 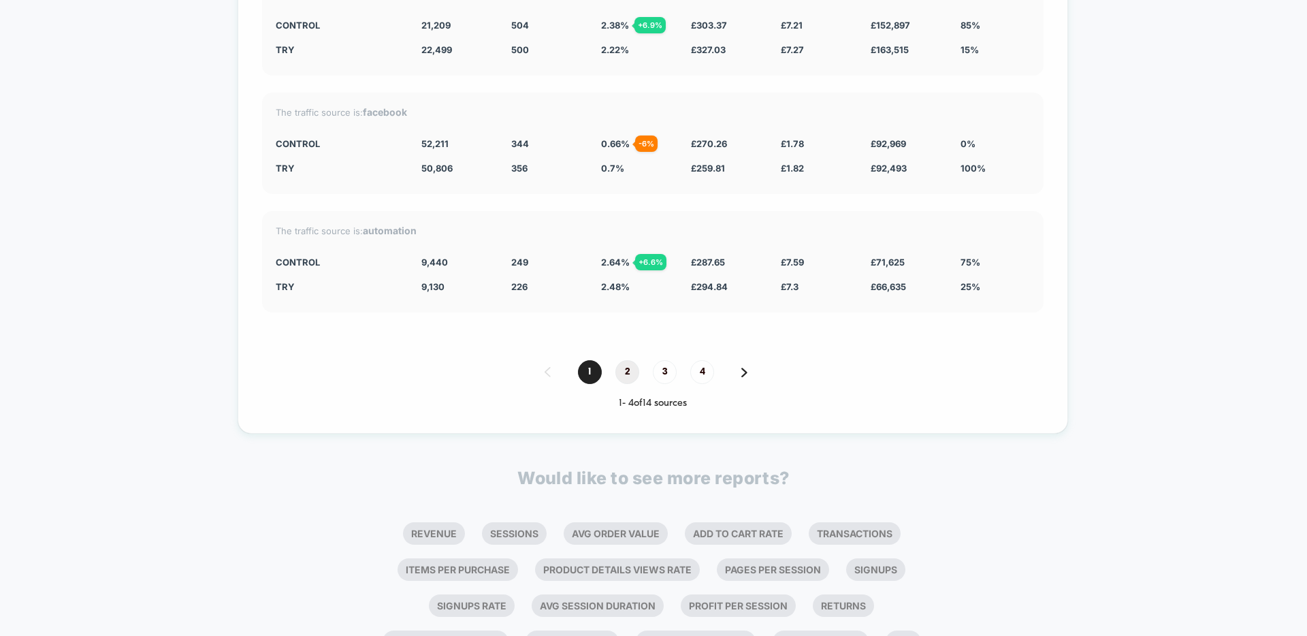 What do you see at coordinates (793, 50) in the screenshot?
I see `span: £ 7.27` at bounding box center [793, 50].